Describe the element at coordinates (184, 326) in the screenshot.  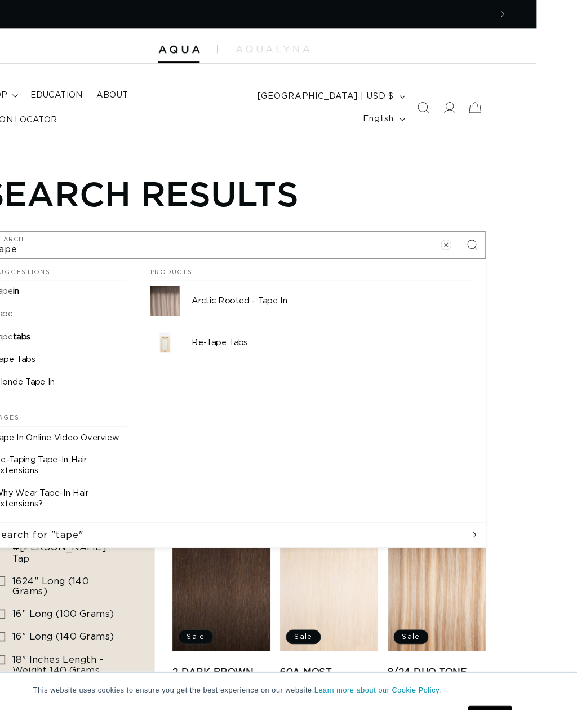
I see `img: Re-Tape Tabs` at that location.